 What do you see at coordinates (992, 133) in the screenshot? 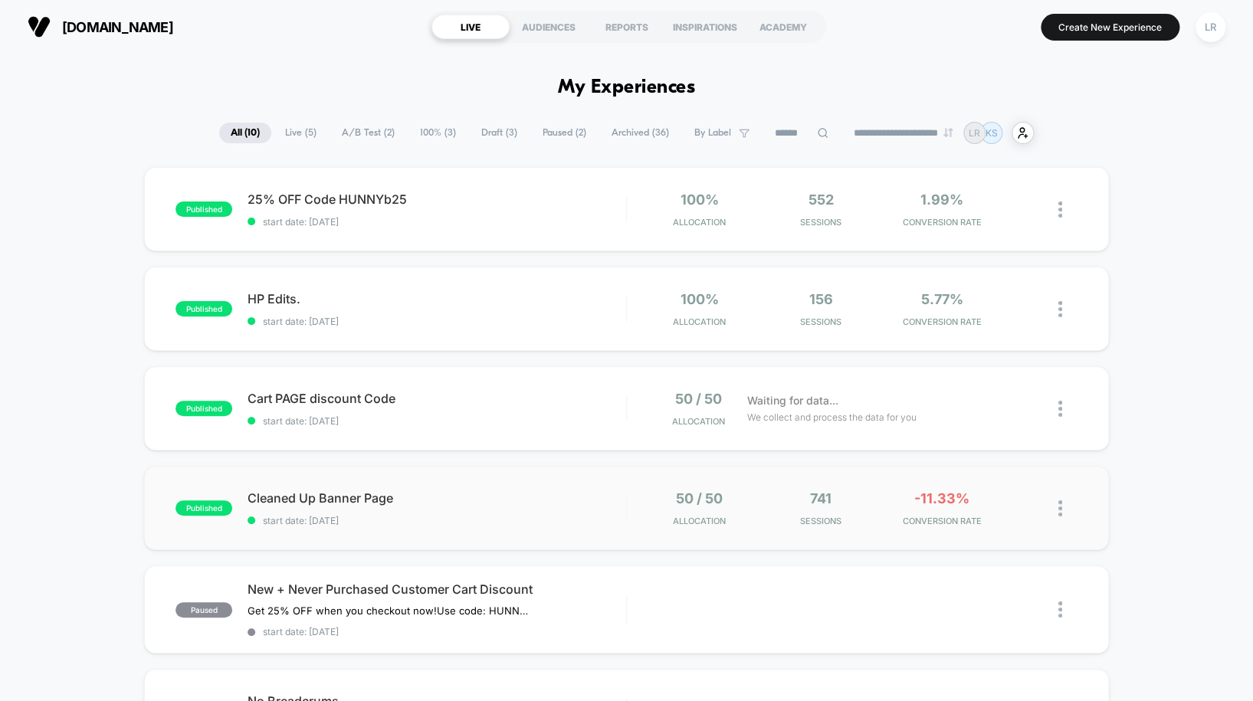
I see `p: KS` at bounding box center [992, 133].